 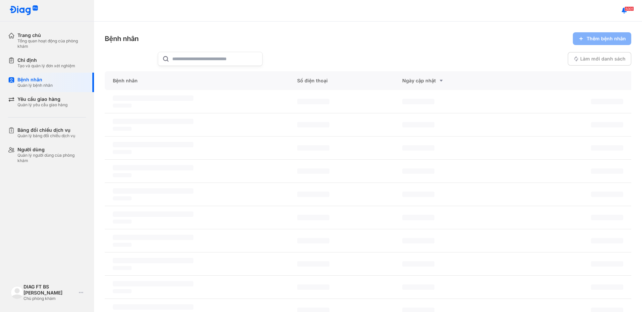 What do you see at coordinates (629, 9) in the screenshot?
I see `span: 5001` at bounding box center [629, 9].